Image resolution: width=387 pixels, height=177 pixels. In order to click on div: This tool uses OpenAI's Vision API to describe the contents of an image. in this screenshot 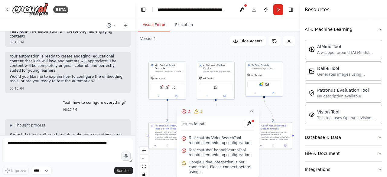, I will do `click(348, 118)`.